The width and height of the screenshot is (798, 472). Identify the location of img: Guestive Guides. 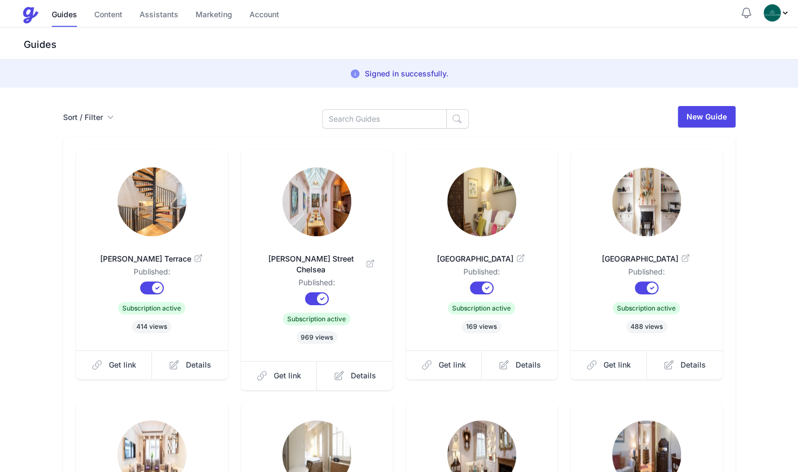
(30, 15).